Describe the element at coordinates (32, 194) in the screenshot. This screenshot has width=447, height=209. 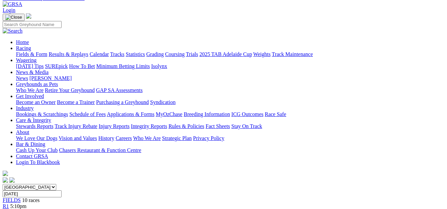
I see `input: Select date` at that location.